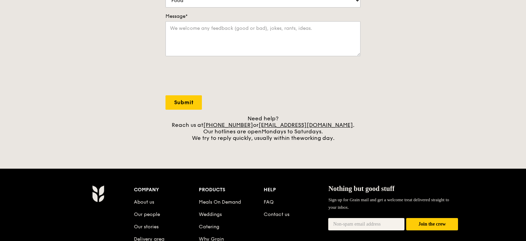 The height and width of the screenshot is (241, 526). I want to click on a: Contact us, so click(276, 214).